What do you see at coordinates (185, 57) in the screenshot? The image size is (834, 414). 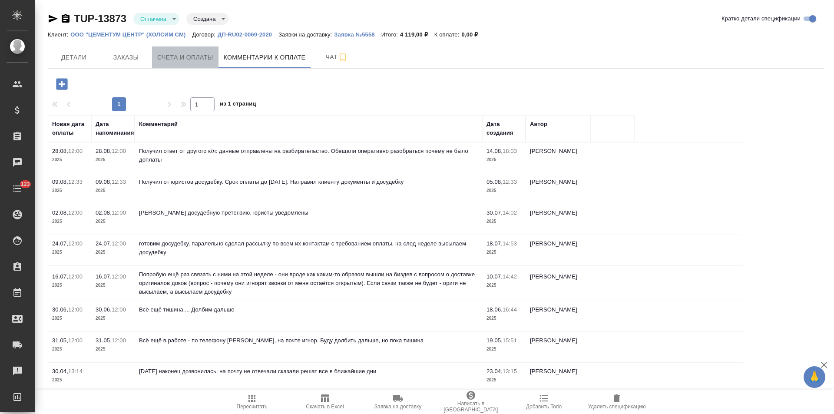 I see `span: Счета и оплаты` at bounding box center [185, 57].